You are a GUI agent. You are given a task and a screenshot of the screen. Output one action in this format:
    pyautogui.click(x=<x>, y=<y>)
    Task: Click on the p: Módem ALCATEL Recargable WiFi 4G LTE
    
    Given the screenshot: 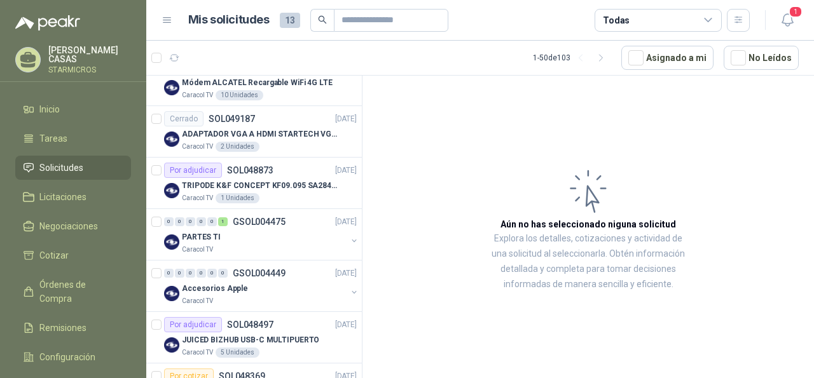 What is the action you would take?
    pyautogui.click(x=257, y=83)
    